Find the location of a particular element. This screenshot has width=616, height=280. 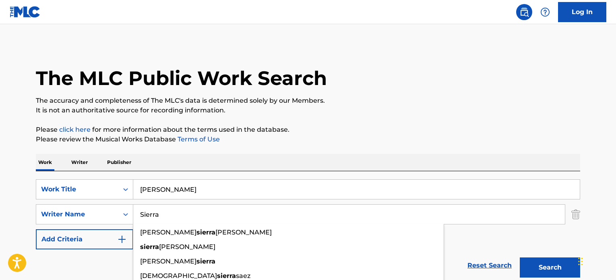

button: Add Criteria is located at coordinates (85, 239).